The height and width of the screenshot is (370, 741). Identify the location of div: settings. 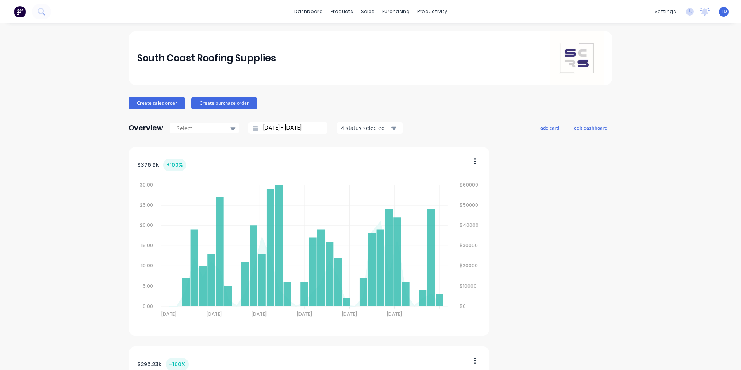
(665, 12).